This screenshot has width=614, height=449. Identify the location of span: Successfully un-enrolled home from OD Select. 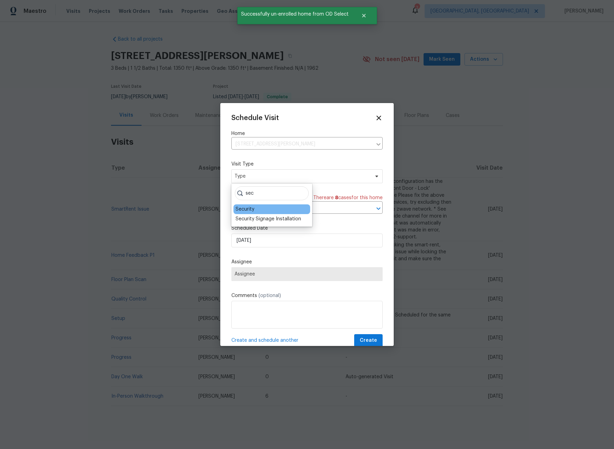
(295, 14).